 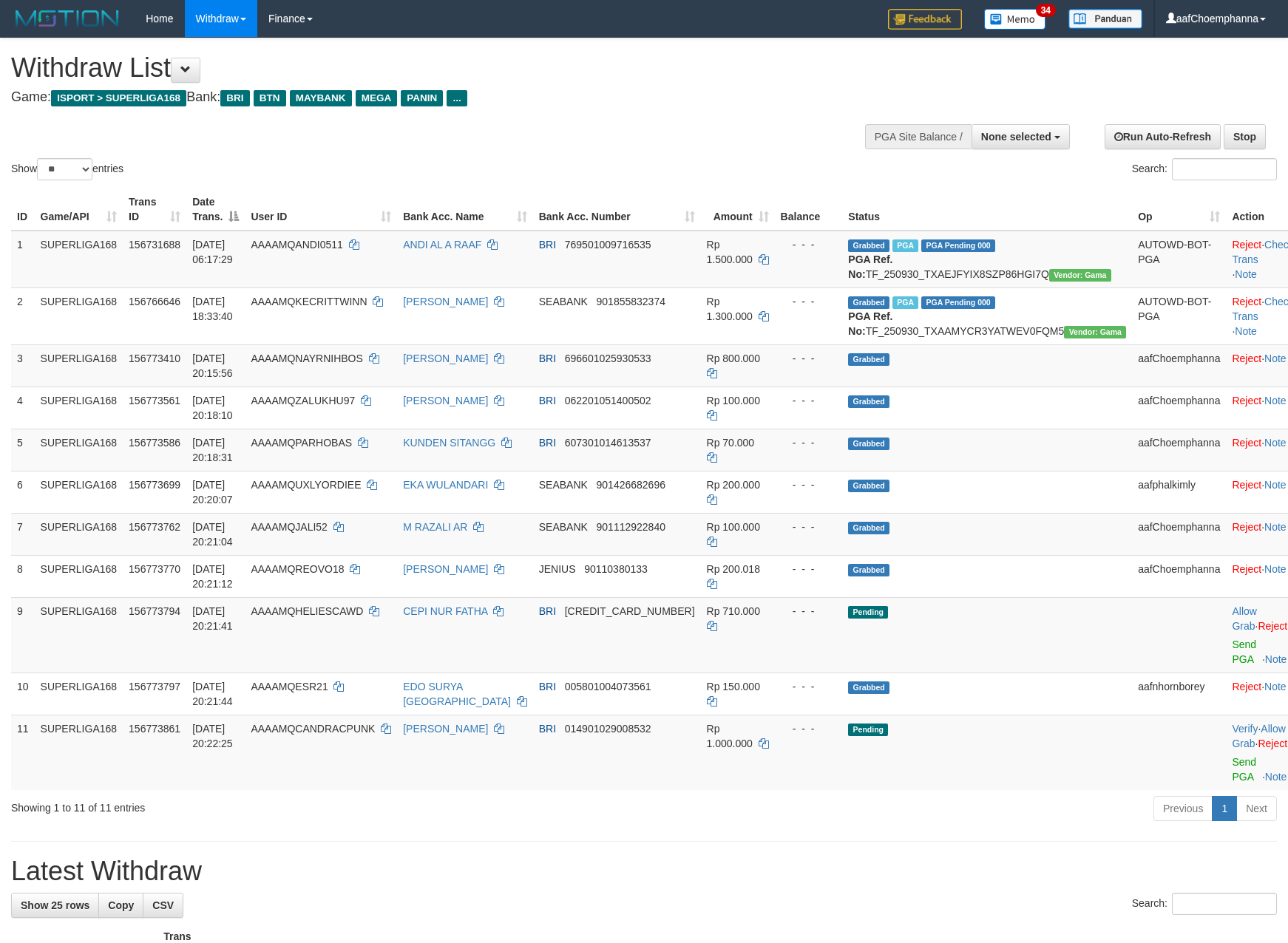 I want to click on select: Showentries, so click(x=64, y=169).